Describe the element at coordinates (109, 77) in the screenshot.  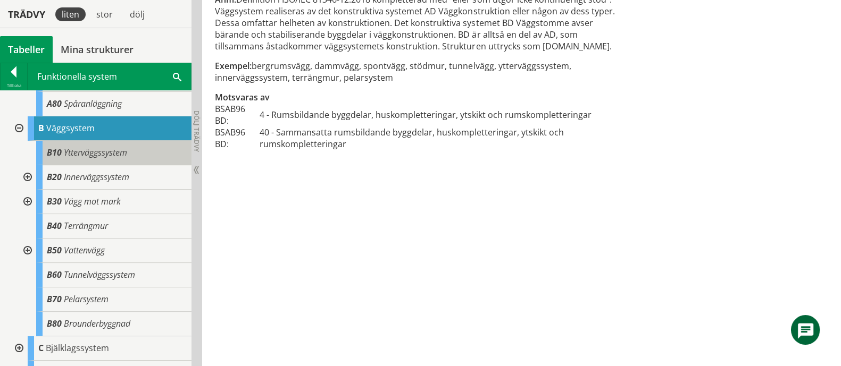
I see `div: Funktionella system` at that location.